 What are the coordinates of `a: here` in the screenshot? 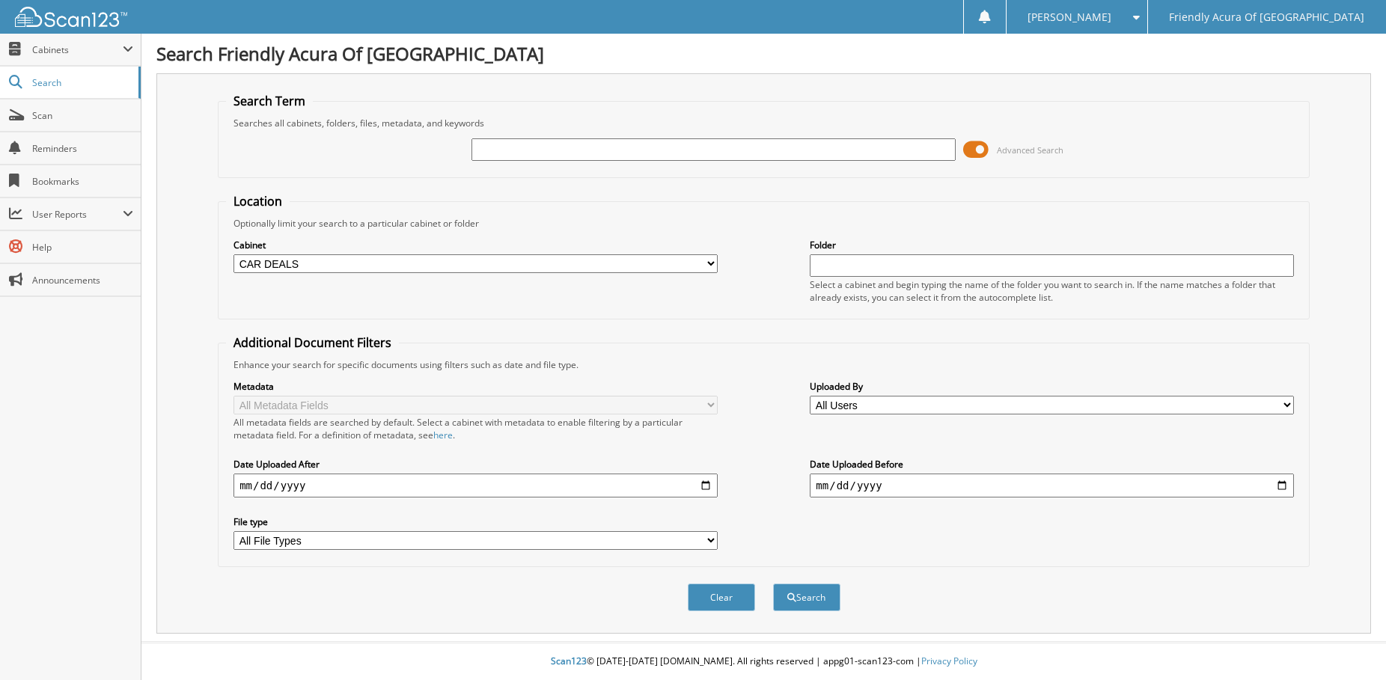 It's located at (443, 435).